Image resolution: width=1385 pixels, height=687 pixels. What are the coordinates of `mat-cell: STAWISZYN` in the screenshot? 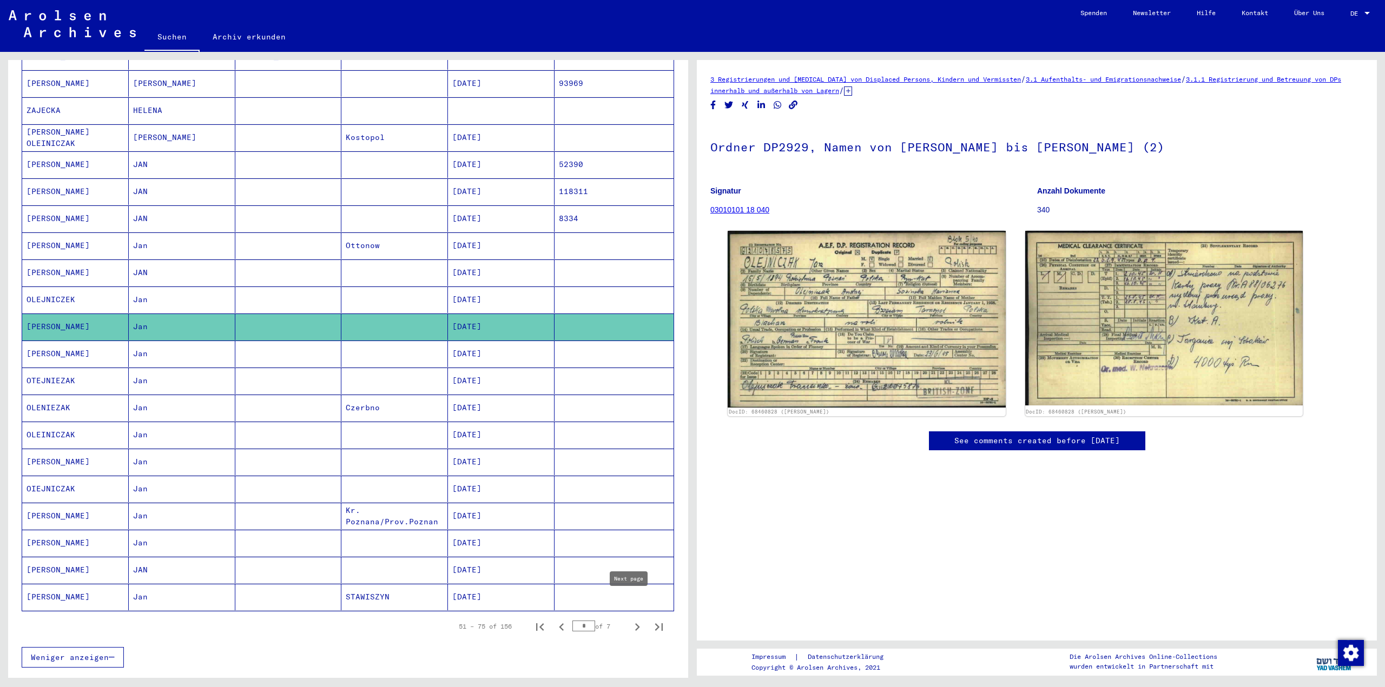 It's located at (394, 597).